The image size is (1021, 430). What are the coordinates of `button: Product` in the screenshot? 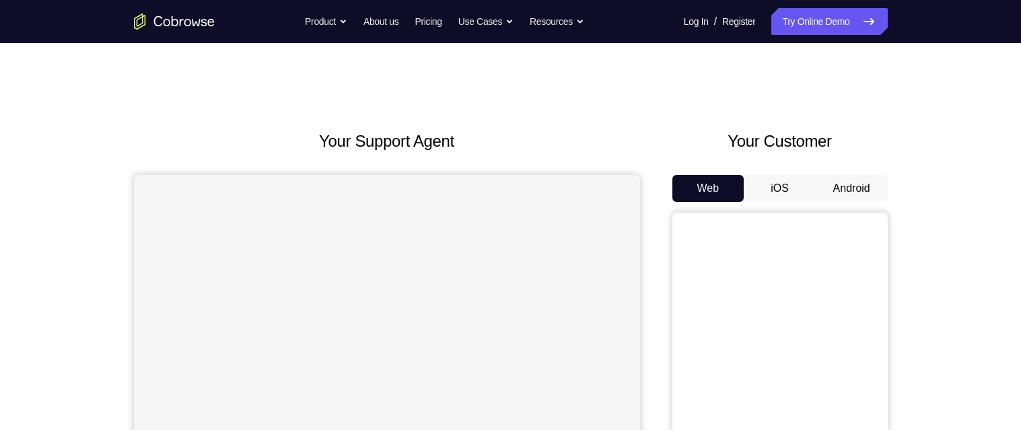 It's located at (326, 22).